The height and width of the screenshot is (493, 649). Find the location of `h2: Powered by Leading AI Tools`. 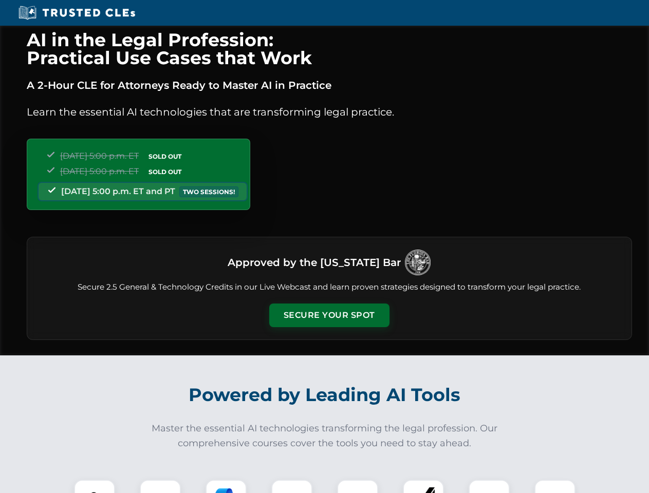

h2: Powered by Leading AI Tools is located at coordinates (325, 395).